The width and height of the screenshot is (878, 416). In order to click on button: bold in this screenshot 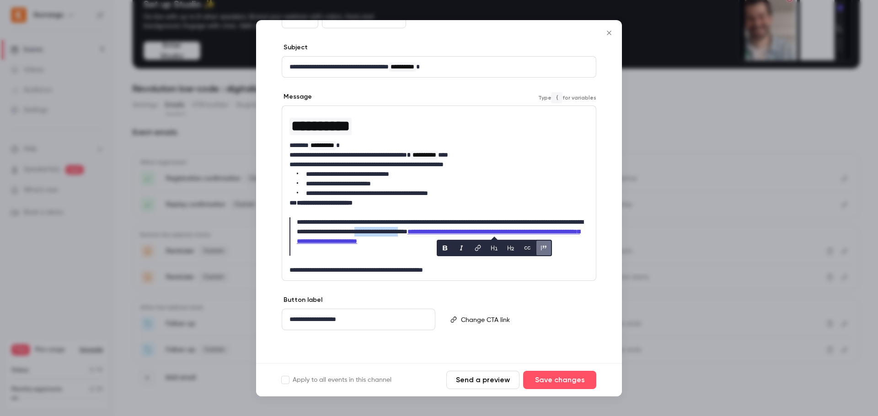, I will do `click(445, 248)`.